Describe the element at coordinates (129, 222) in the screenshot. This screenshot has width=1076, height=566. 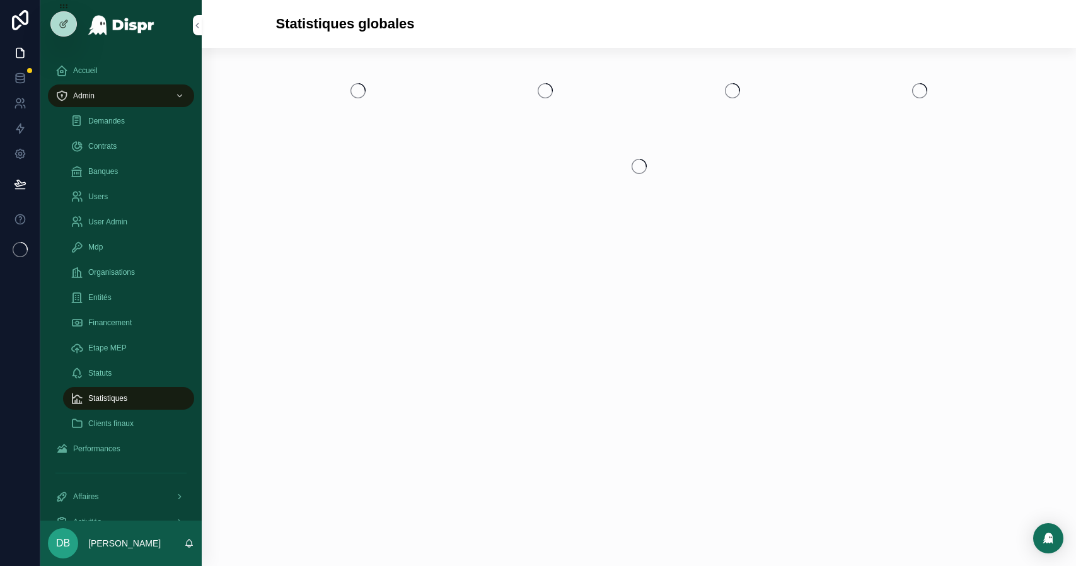
I see `a: User Admin` at that location.